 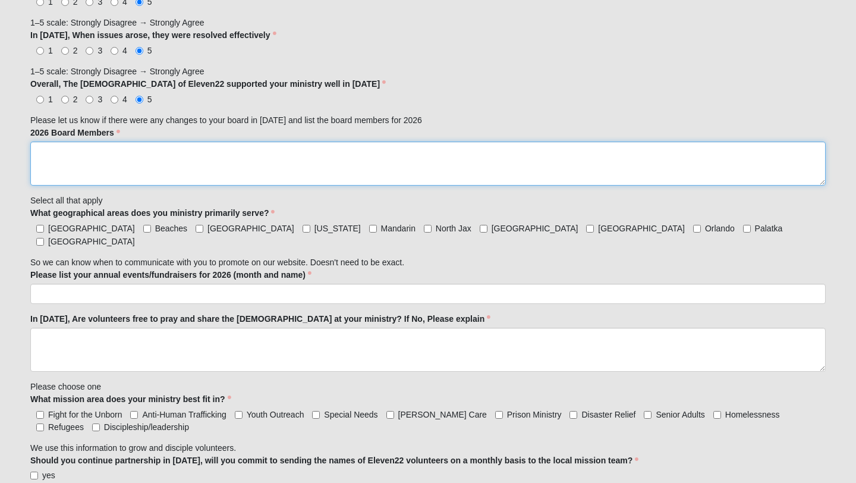 I want to click on span: Disaster Relief, so click(x=608, y=415).